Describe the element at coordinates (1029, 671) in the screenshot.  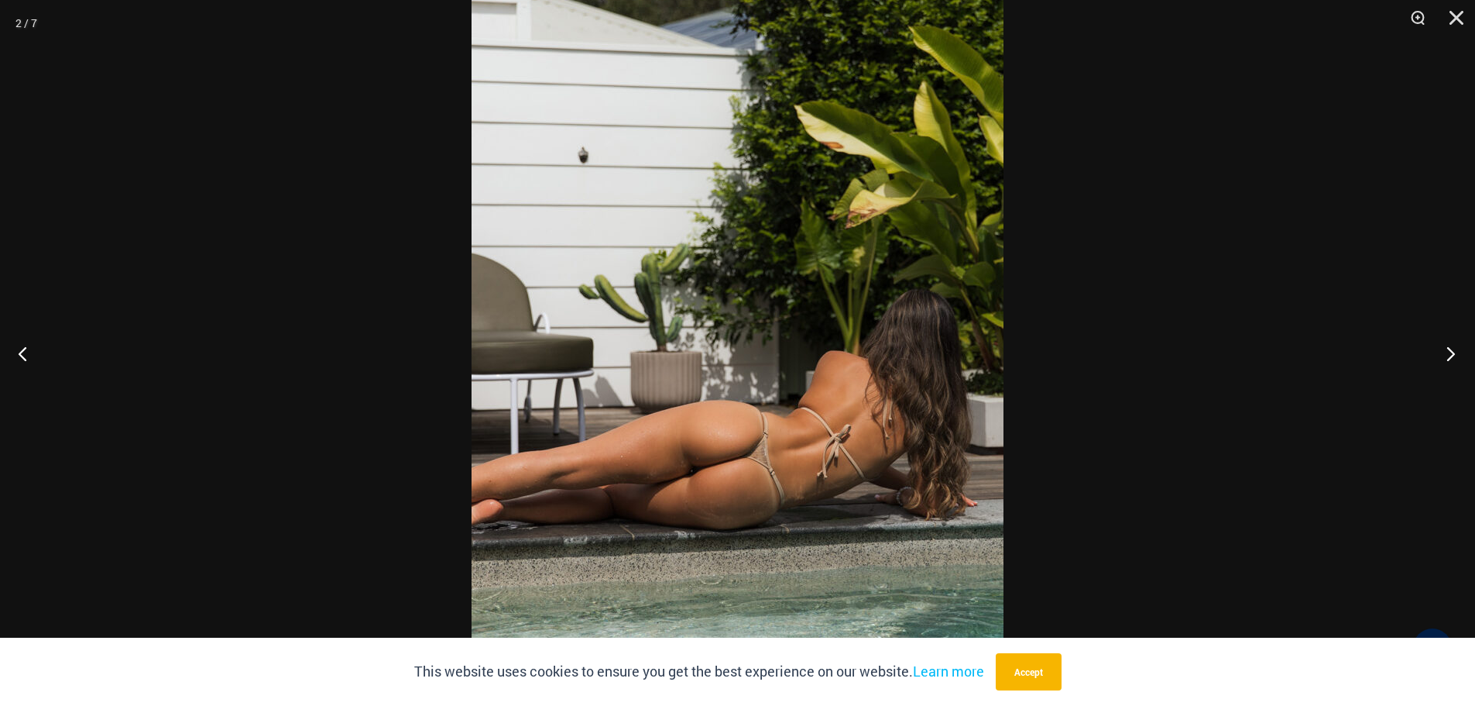
I see `button: Accept` at that location.